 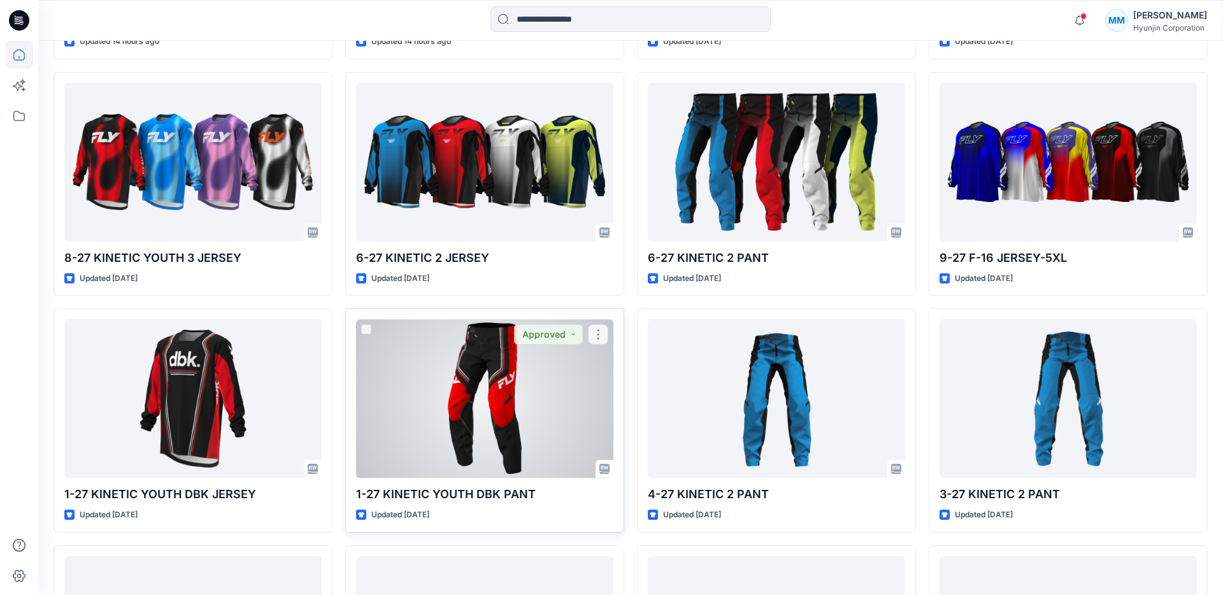 What do you see at coordinates (777, 162) in the screenshot?
I see `a: 6-27 KINETIC 2 PANT` at bounding box center [777, 162].